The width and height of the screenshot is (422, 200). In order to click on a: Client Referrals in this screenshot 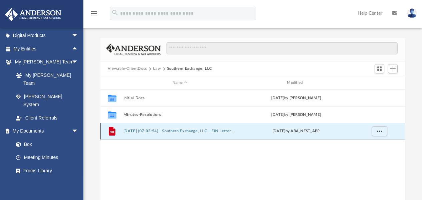, I will do `click(47, 118)`.